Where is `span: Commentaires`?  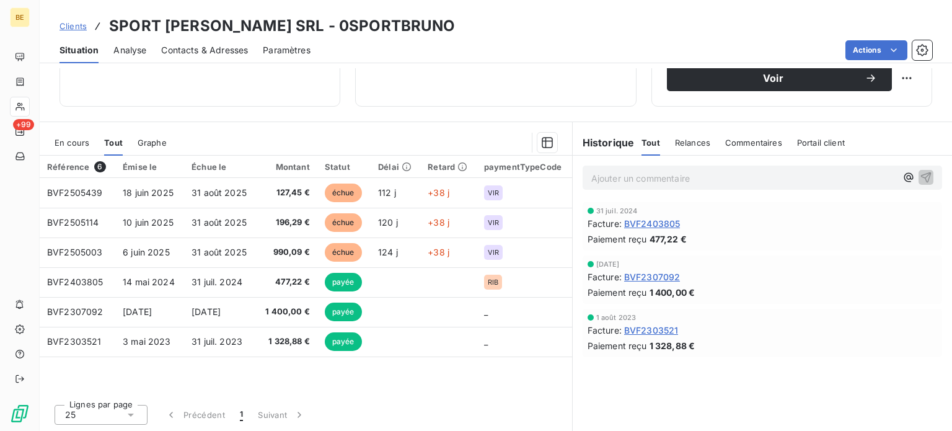 span: Commentaires is located at coordinates (753, 142).